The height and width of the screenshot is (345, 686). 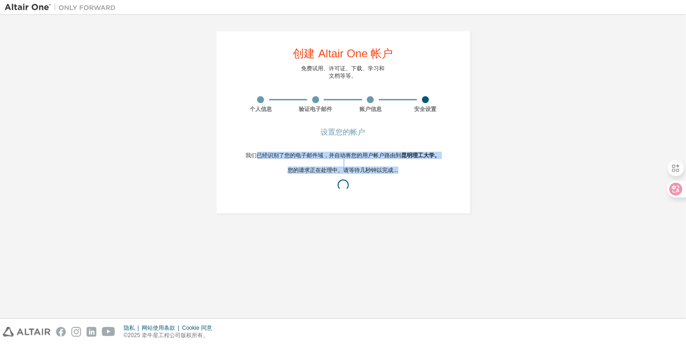 What do you see at coordinates (76, 332) in the screenshot?
I see `img: instagram.svg` at bounding box center [76, 332].